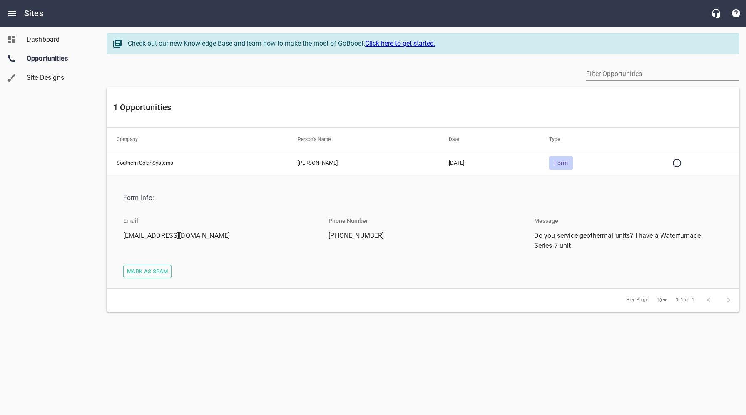  I want to click on button: Open drawer, so click(12, 13).